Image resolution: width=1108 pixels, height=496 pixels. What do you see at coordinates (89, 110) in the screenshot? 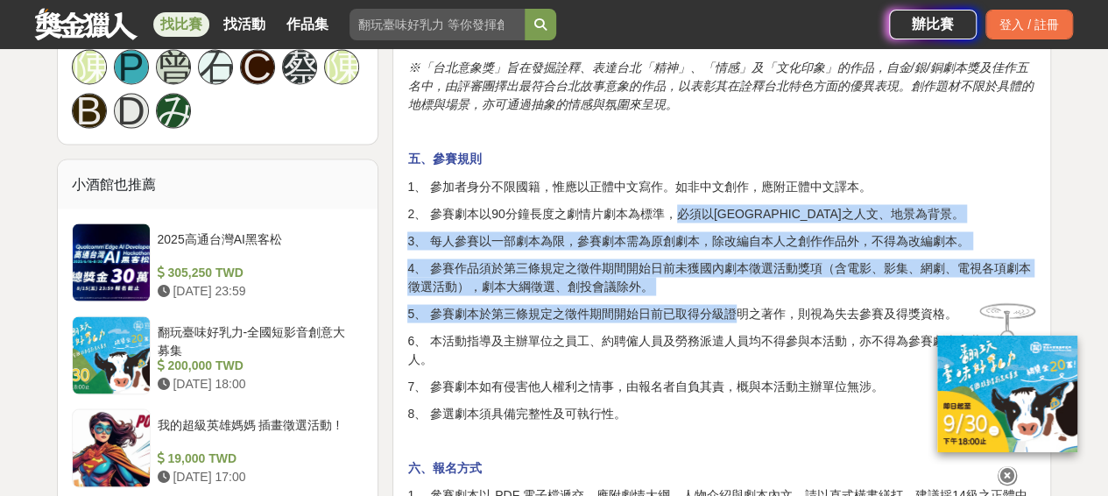
I see `a: B` at bounding box center [89, 110].